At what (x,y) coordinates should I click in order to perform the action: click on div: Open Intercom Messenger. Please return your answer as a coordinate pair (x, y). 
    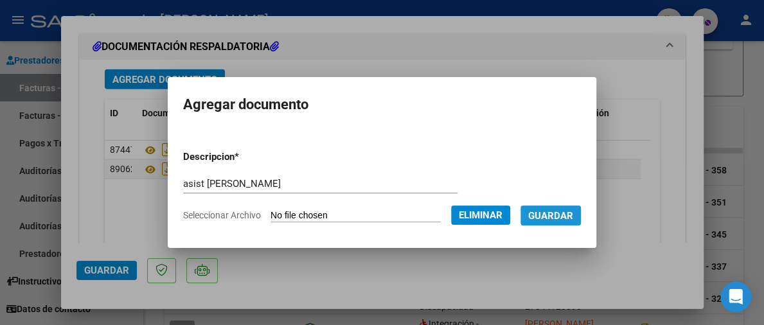
    Looking at the image, I should click on (736, 297).